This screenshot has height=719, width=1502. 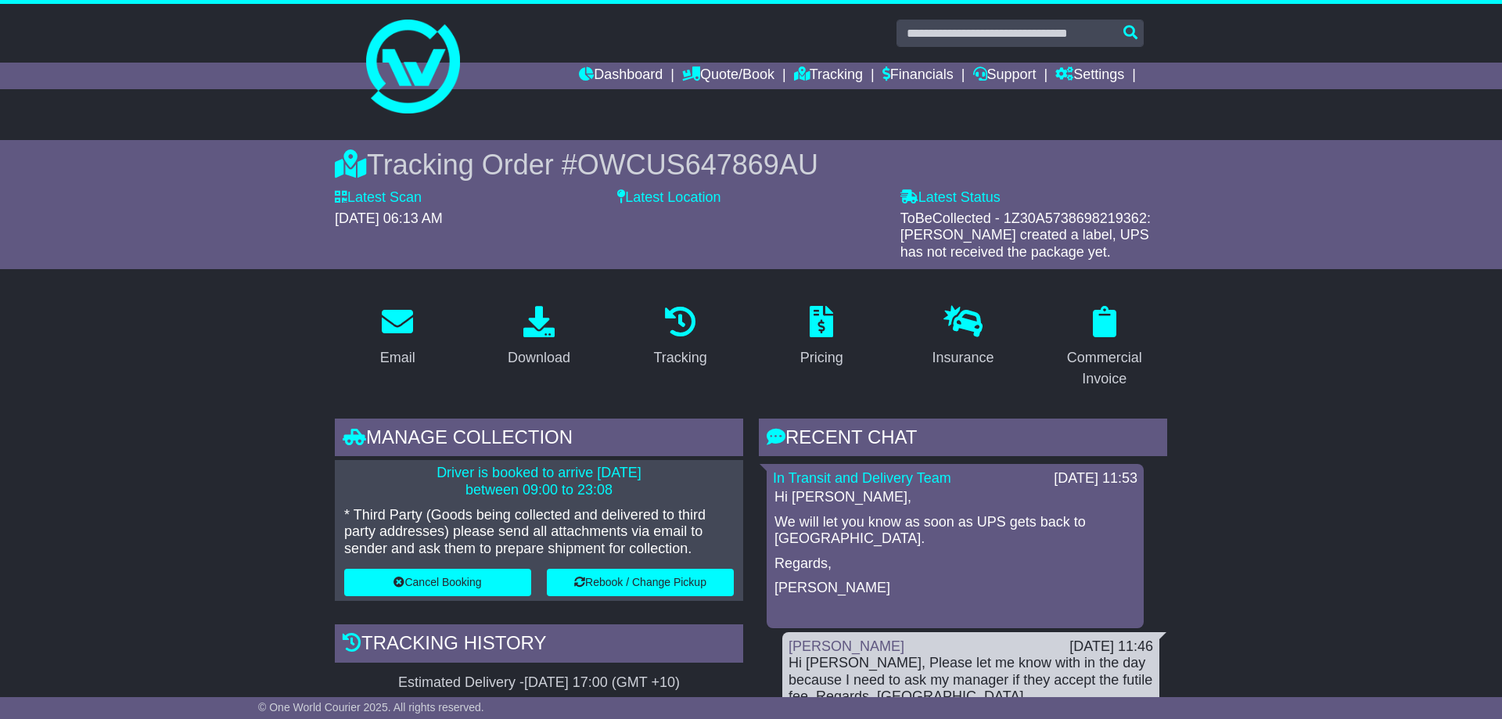 What do you see at coordinates (1005, 76) in the screenshot?
I see `a: Support` at bounding box center [1005, 76].